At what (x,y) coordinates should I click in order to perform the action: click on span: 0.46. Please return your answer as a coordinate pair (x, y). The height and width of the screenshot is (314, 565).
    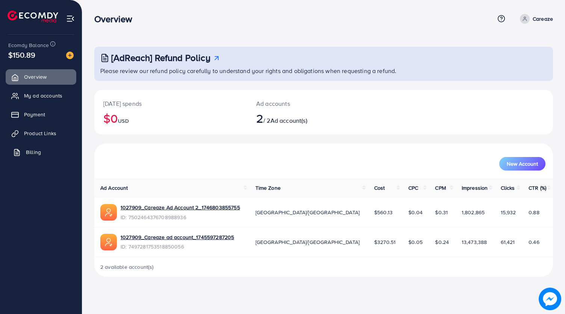
    Looking at the image, I should click on (534, 242).